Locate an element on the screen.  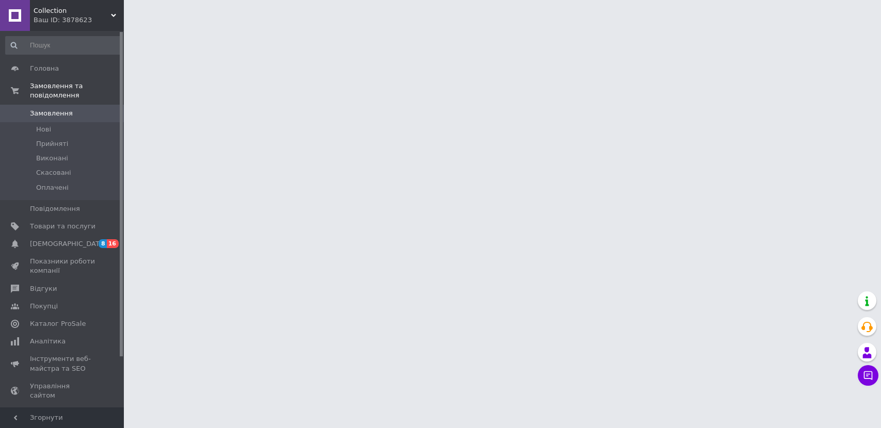
span: Виконані is located at coordinates (52, 158).